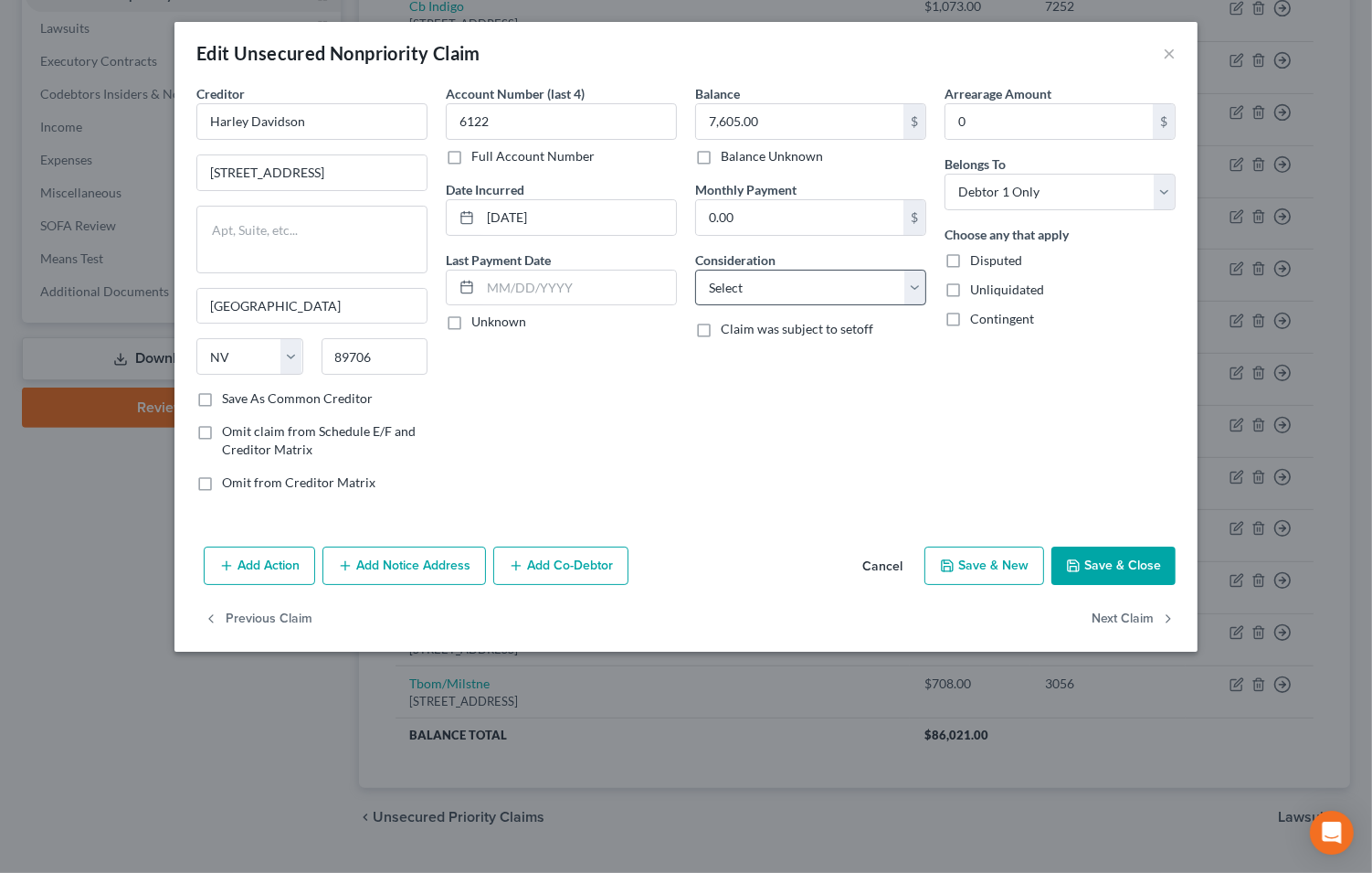 This screenshot has height=873, width=1372. I want to click on button: Add Action, so click(260, 565).